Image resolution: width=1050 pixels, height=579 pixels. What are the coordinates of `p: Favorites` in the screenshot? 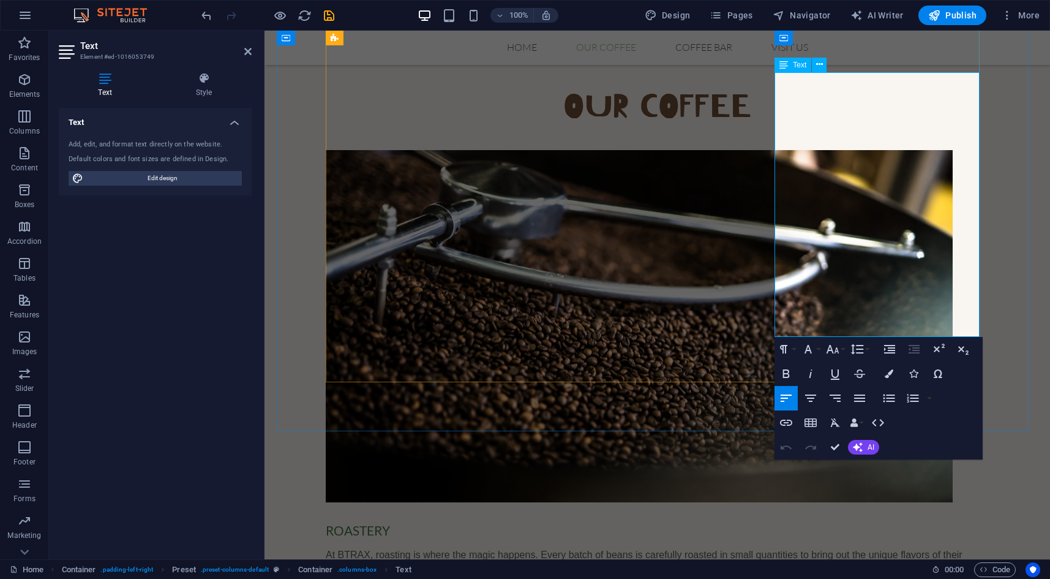 It's located at (24, 58).